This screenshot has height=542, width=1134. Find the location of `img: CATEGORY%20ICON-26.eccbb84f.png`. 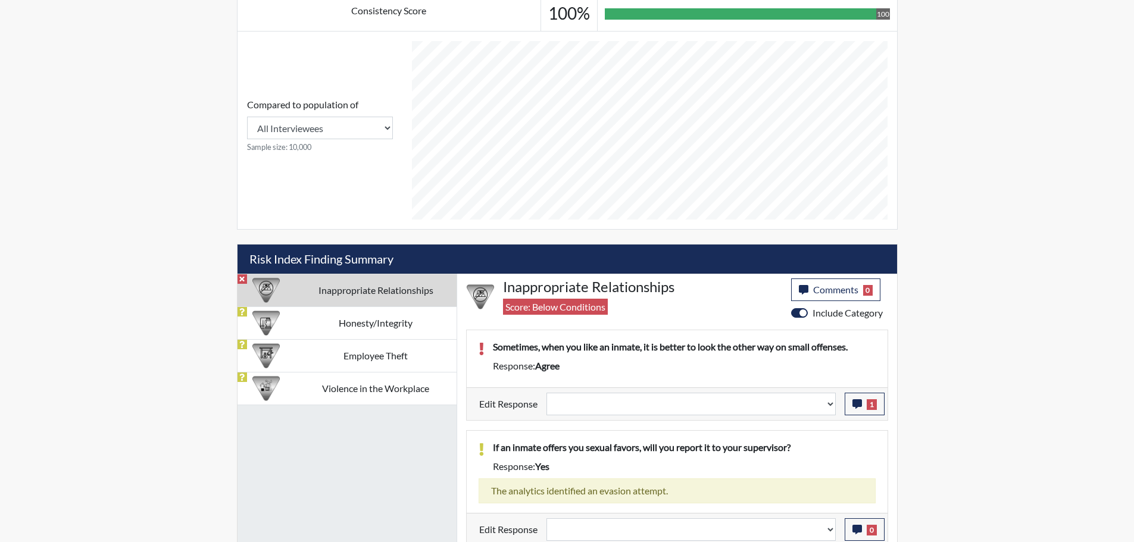

img: CATEGORY%20ICON-26.eccbb84f.png is located at coordinates (266, 389).